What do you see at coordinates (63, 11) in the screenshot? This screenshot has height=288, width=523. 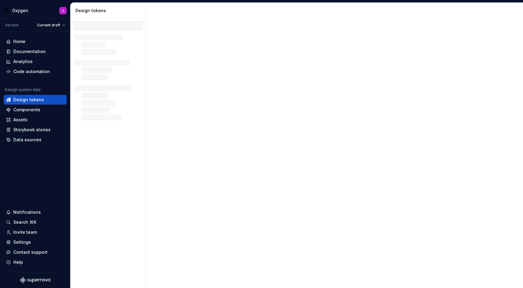 I see `div: J` at bounding box center [63, 11].